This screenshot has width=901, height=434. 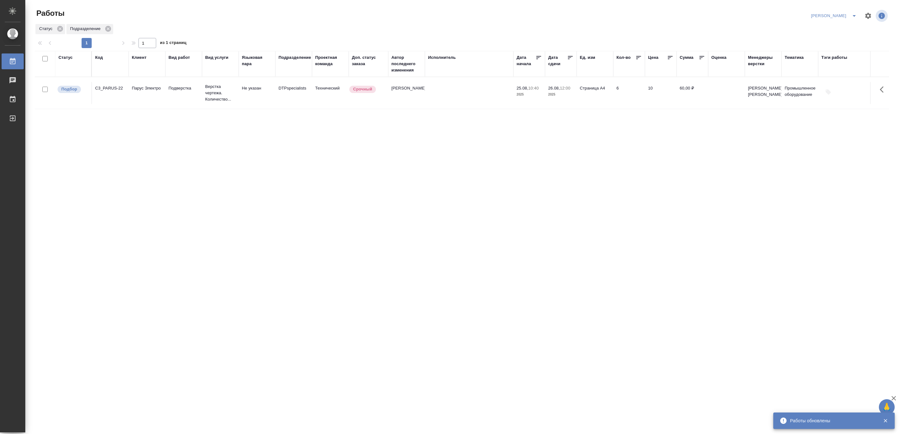 What do you see at coordinates (220, 93) in the screenshot?
I see `p: Верстка чертежа. Количество...` at bounding box center [220, 93].